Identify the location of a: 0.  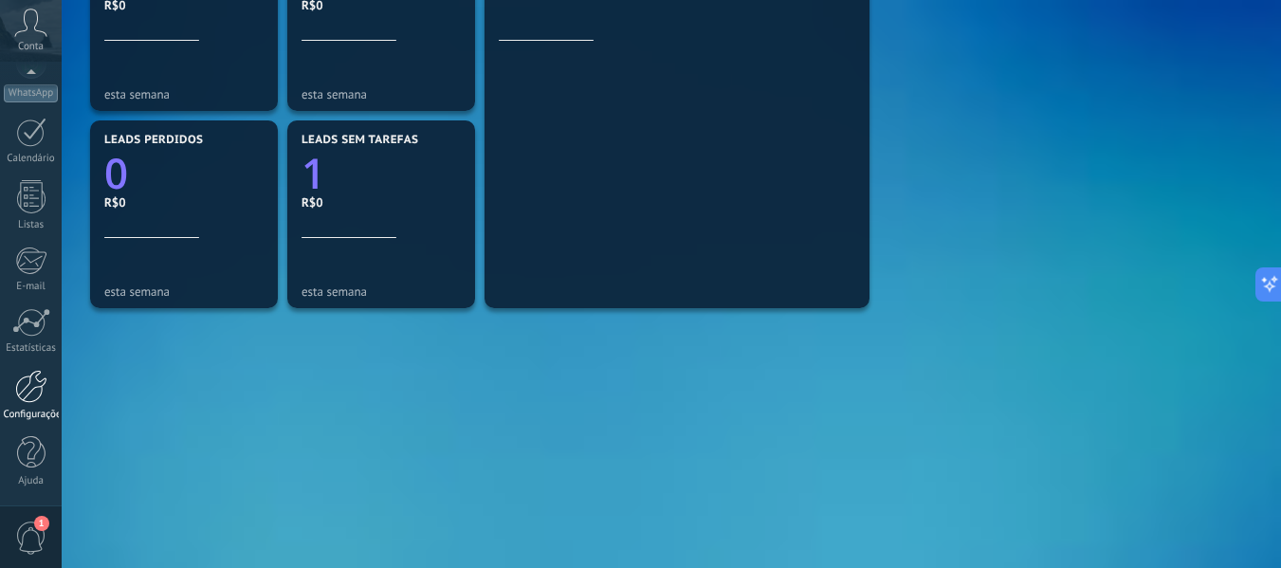
(184, 173).